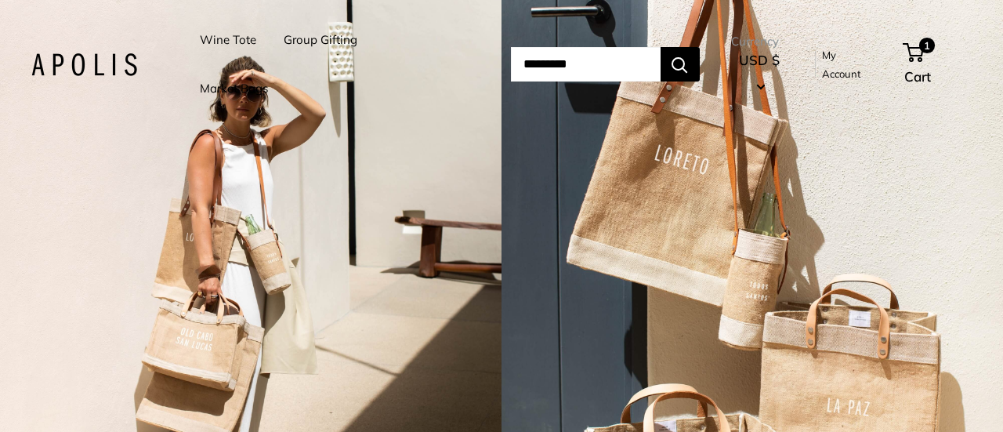 This screenshot has width=1003, height=432. I want to click on input: Search..., so click(585, 64).